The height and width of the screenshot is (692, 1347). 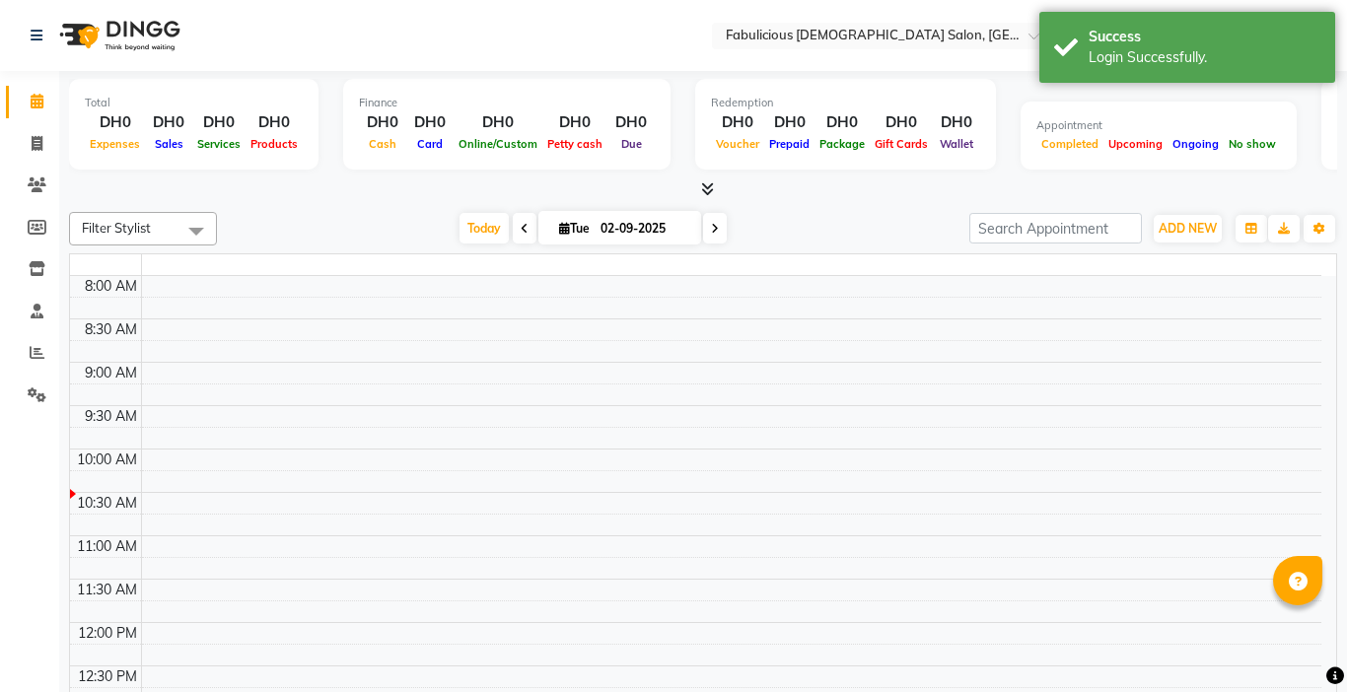 I want to click on span: Ongoing, so click(x=1195, y=144).